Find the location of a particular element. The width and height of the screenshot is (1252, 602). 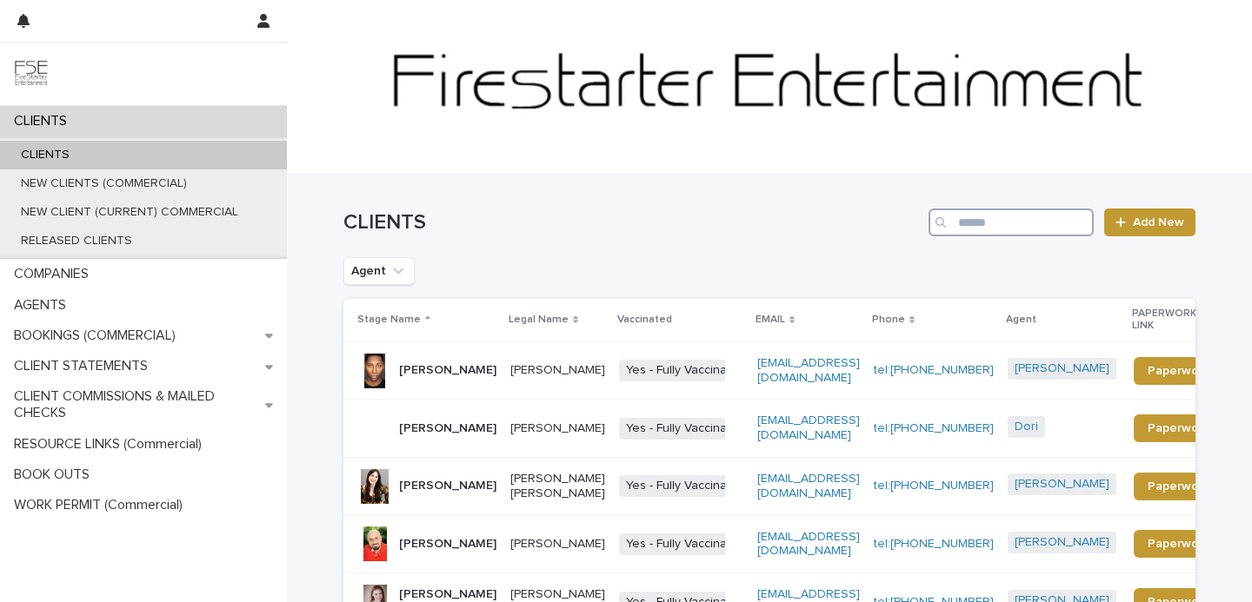

p: Legal Name is located at coordinates (538, 320).